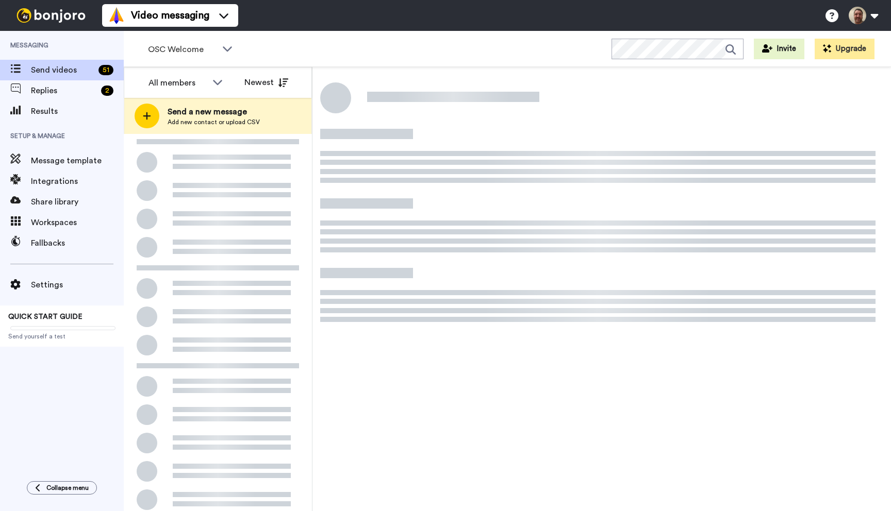  I want to click on img: bj-logo-header-white.svg, so click(51, 15).